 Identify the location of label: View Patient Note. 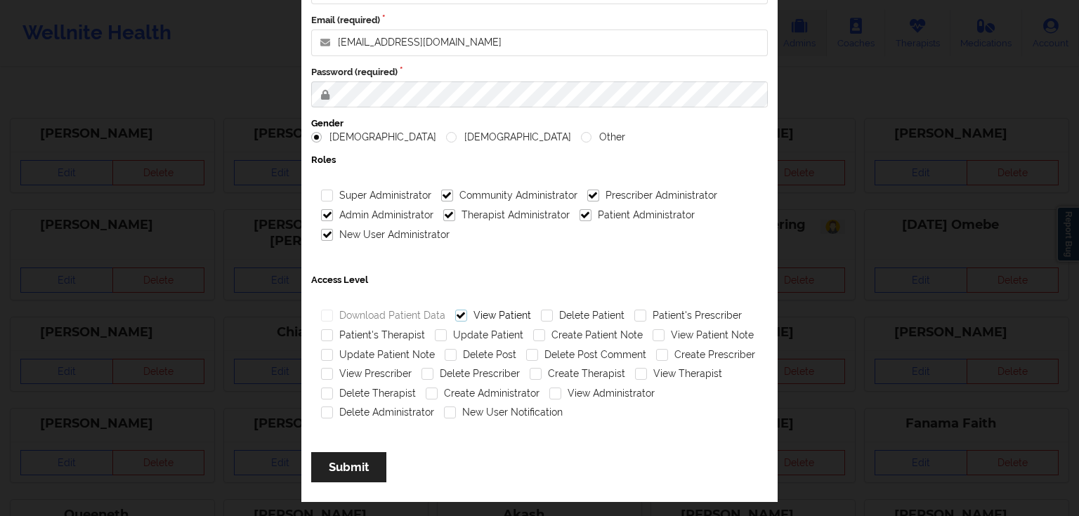
(703, 335).